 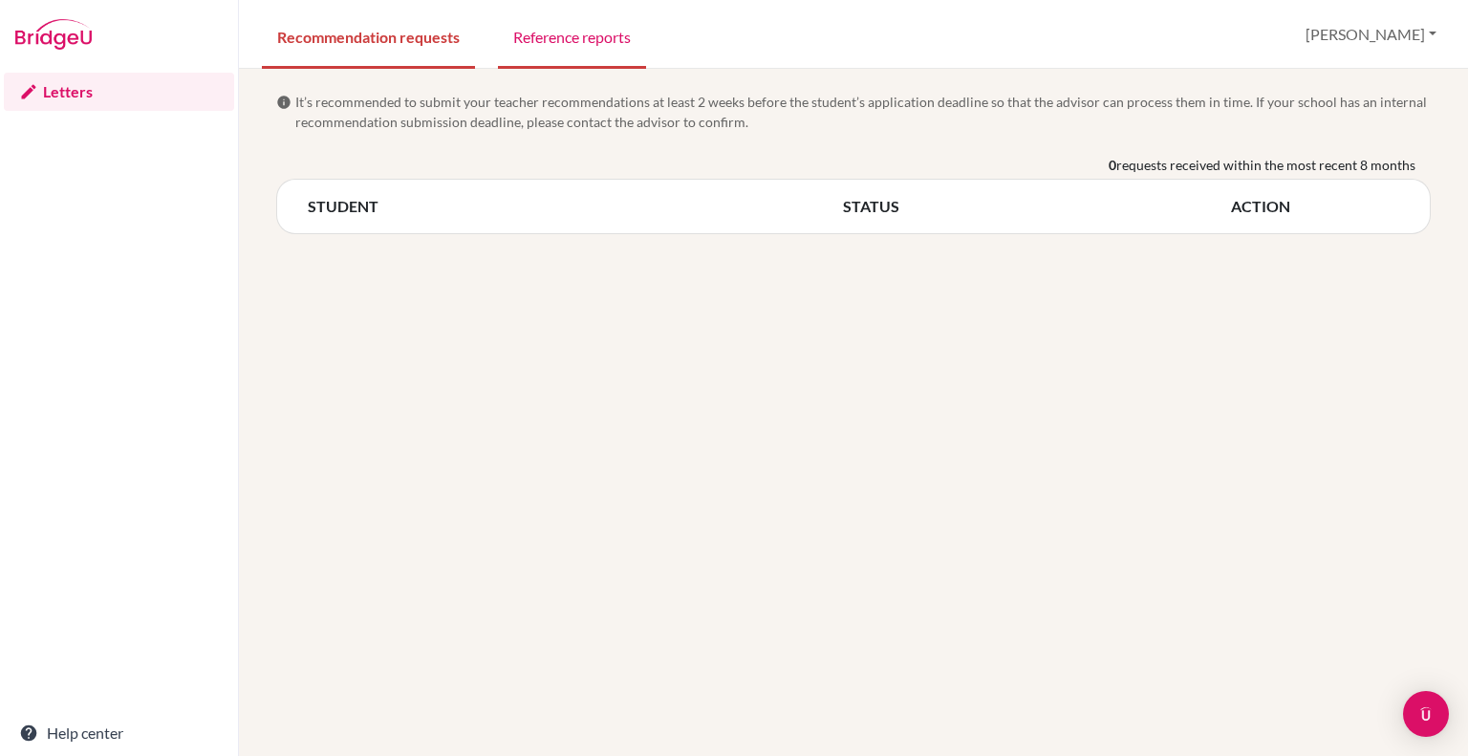 What do you see at coordinates (1113, 164) in the screenshot?
I see `b: 0` at bounding box center [1113, 164].